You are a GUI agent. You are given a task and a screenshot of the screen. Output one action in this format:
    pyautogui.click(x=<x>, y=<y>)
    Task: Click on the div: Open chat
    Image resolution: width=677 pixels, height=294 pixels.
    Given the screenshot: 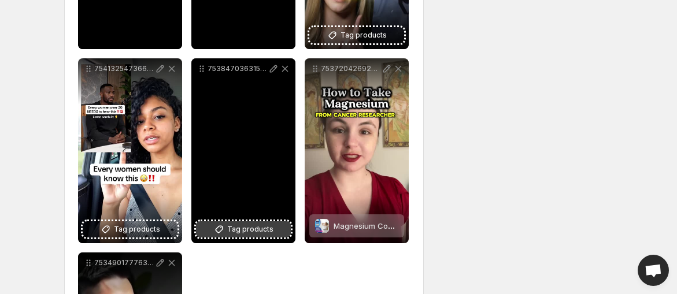 What is the action you would take?
    pyautogui.click(x=653, y=270)
    